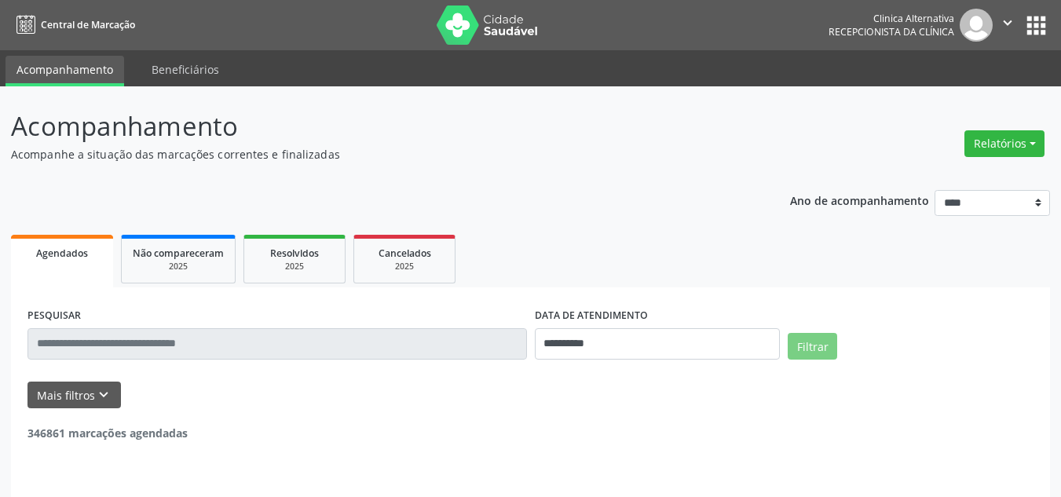 This screenshot has height=497, width=1061. What do you see at coordinates (892, 31) in the screenshot?
I see `span: Recepcionista da clínica` at bounding box center [892, 31].